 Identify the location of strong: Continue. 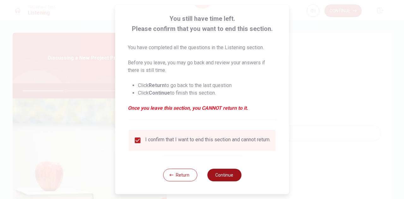
(159, 93).